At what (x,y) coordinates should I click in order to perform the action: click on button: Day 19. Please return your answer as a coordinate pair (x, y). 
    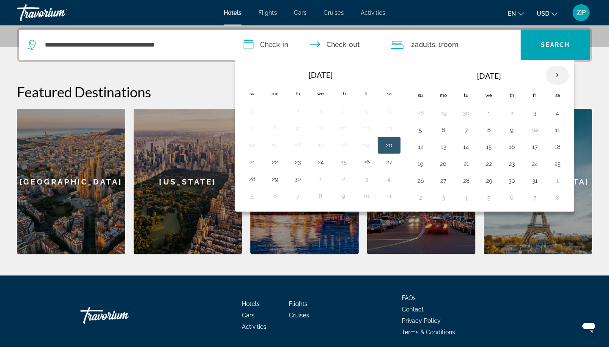
    Looking at the image, I should click on (366, 145).